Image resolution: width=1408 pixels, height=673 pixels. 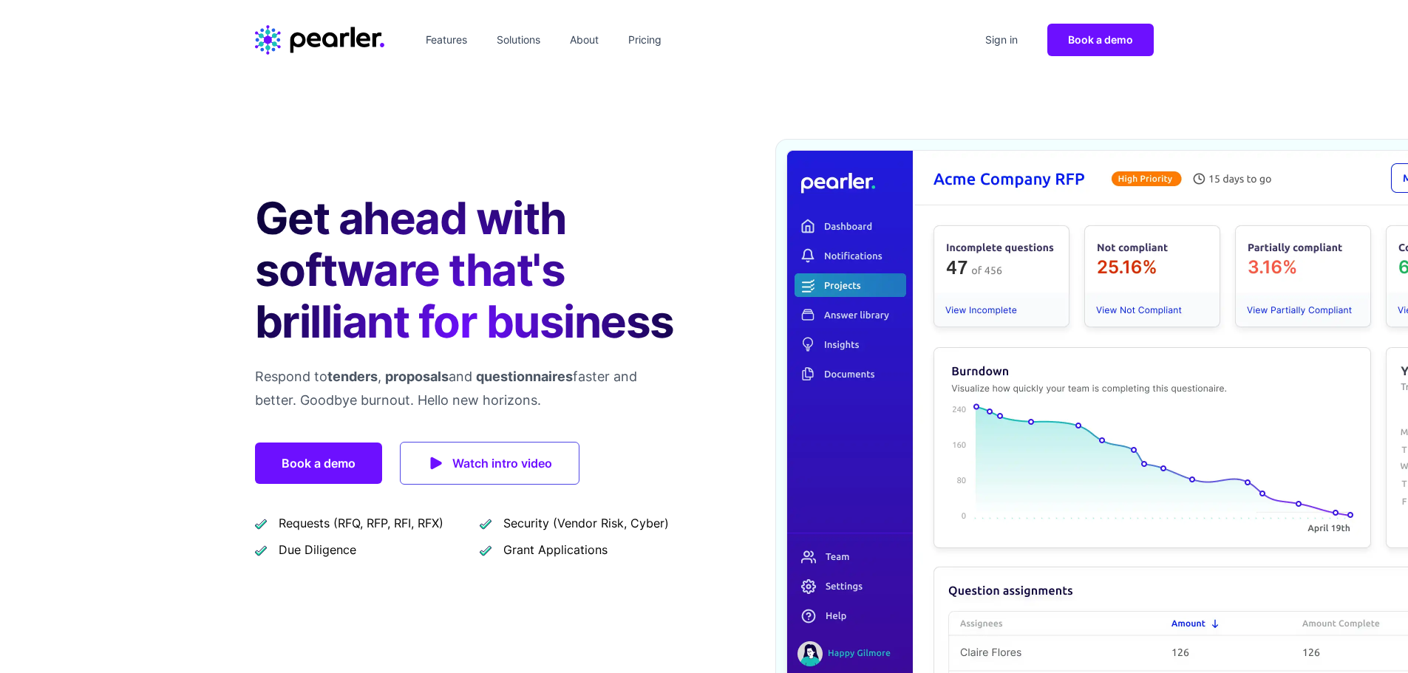 What do you see at coordinates (319, 40) in the screenshot?
I see `a: Home` at bounding box center [319, 40].